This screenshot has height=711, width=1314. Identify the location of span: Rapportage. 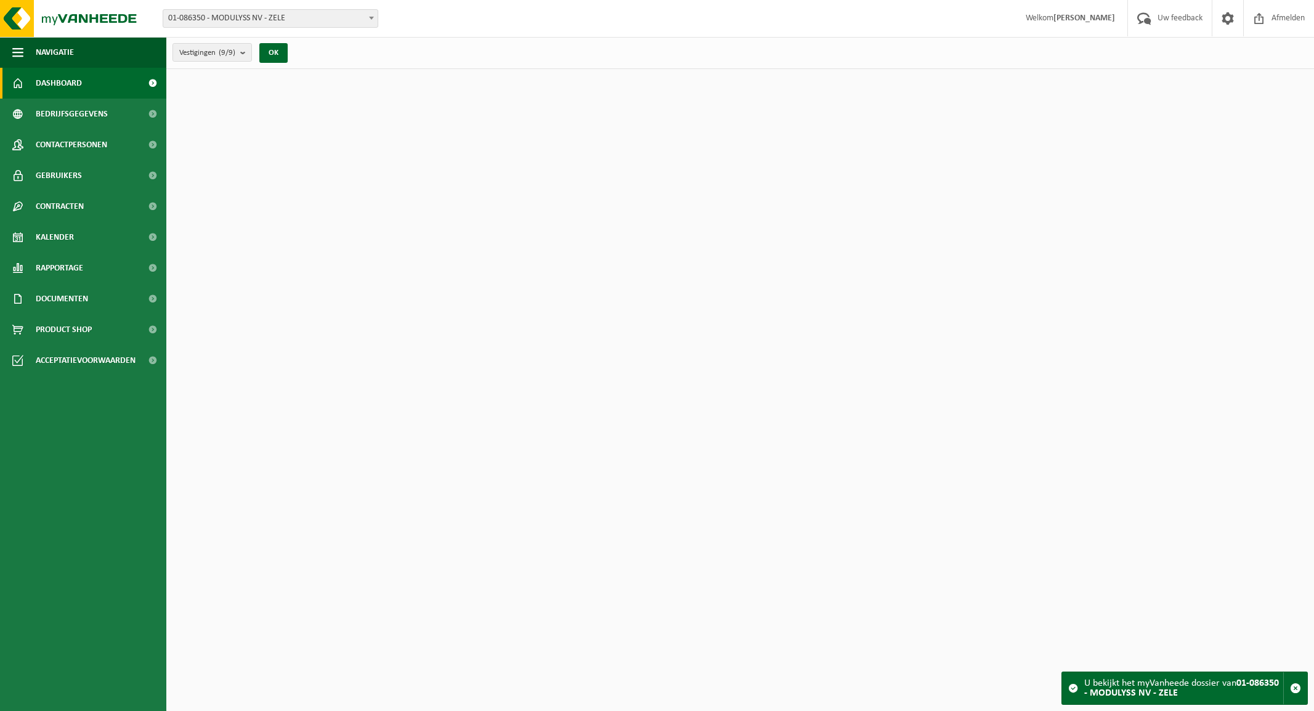
(59, 268).